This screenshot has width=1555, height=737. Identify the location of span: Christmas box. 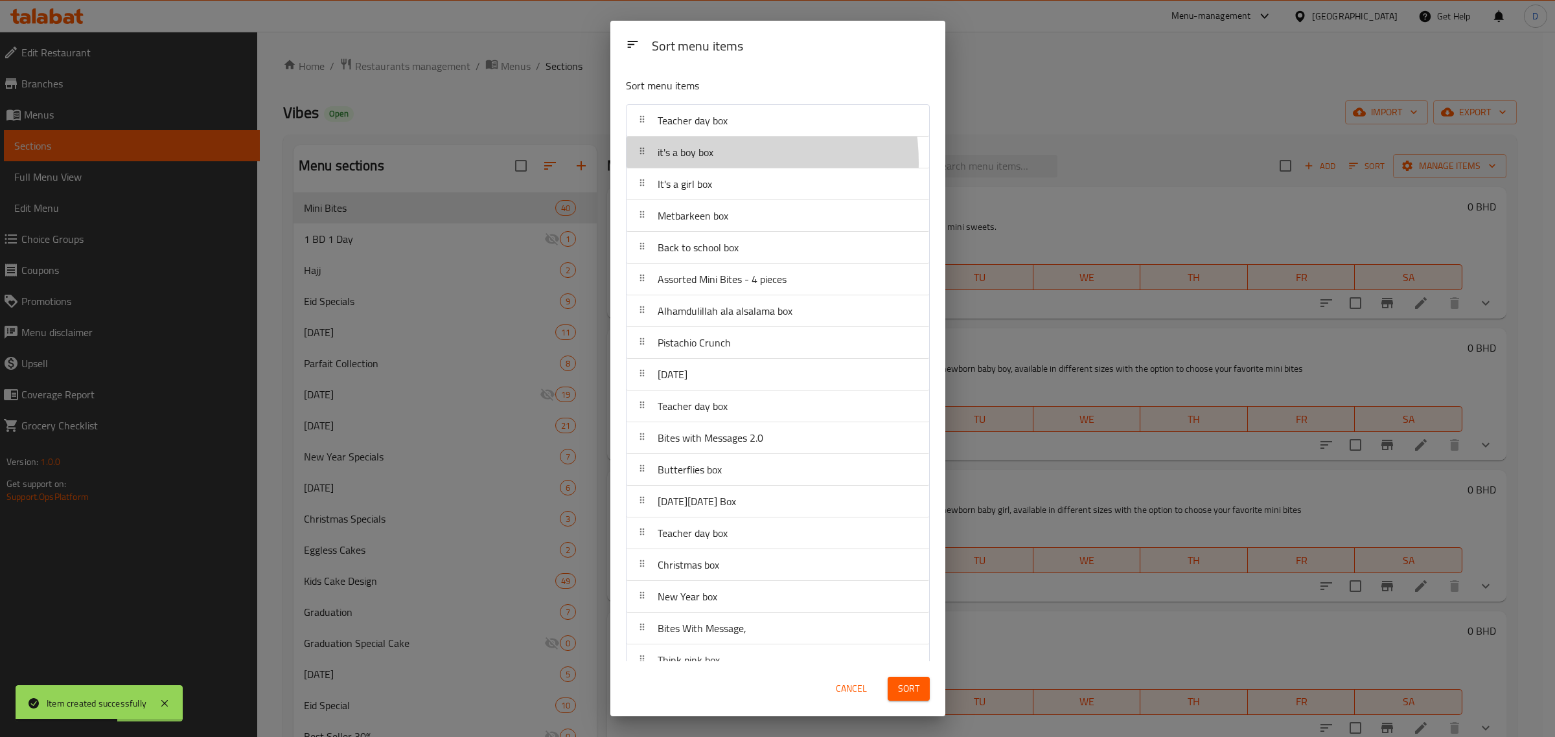
(688, 565).